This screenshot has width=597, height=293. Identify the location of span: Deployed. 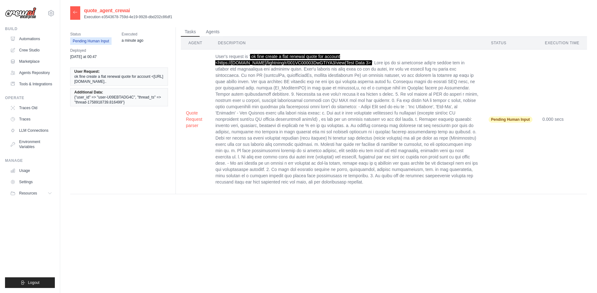
(83, 50).